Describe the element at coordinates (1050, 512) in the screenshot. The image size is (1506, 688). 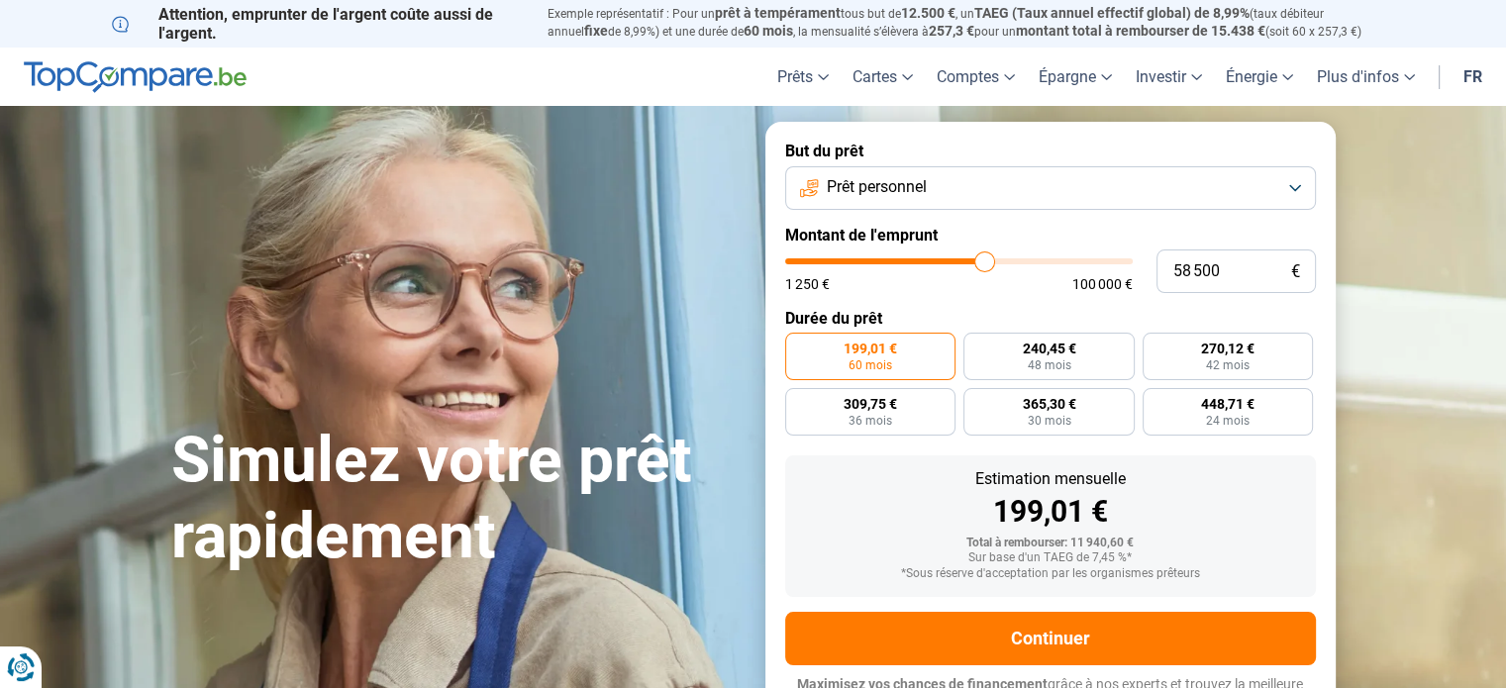
I see `div: 199,01 €` at that location.